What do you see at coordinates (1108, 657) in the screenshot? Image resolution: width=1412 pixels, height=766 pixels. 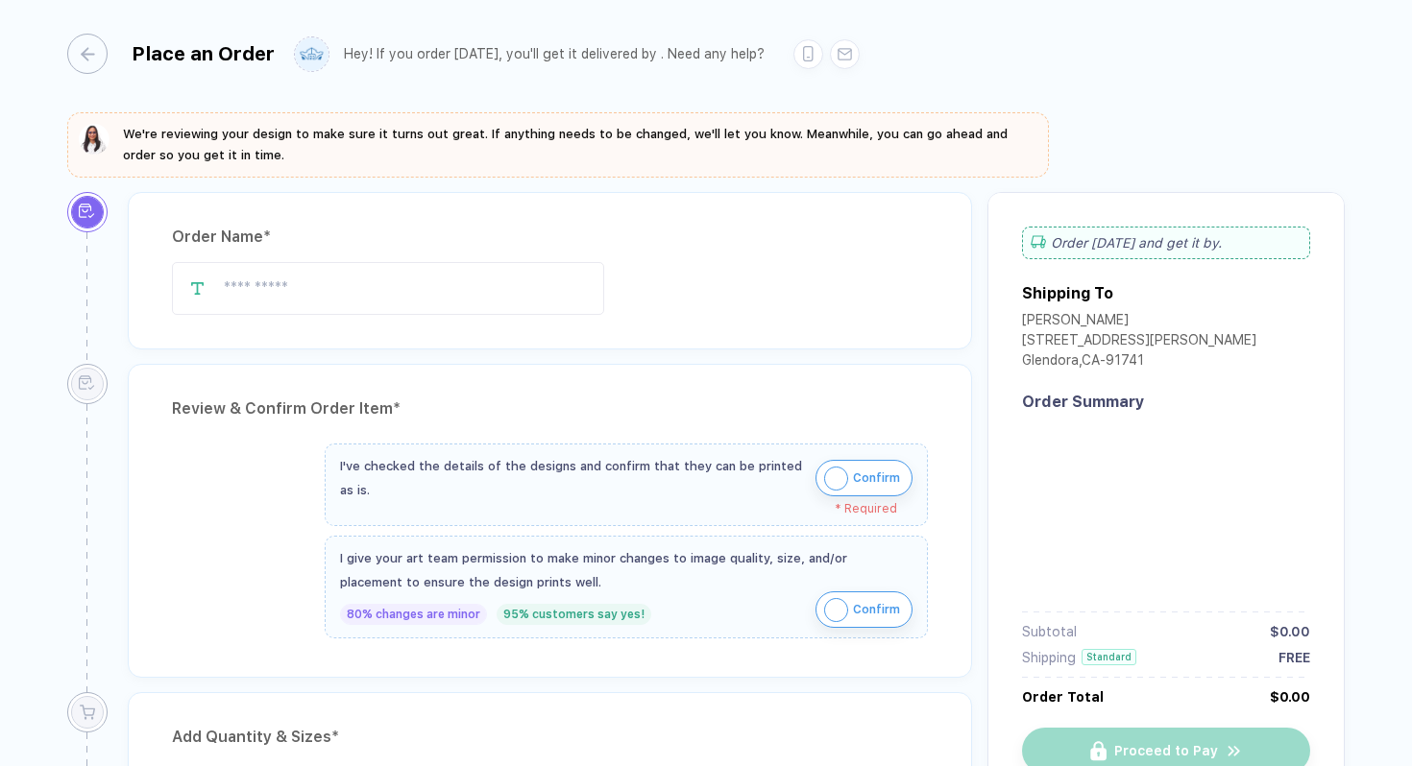 I see `div: Standard` at bounding box center [1108, 657].